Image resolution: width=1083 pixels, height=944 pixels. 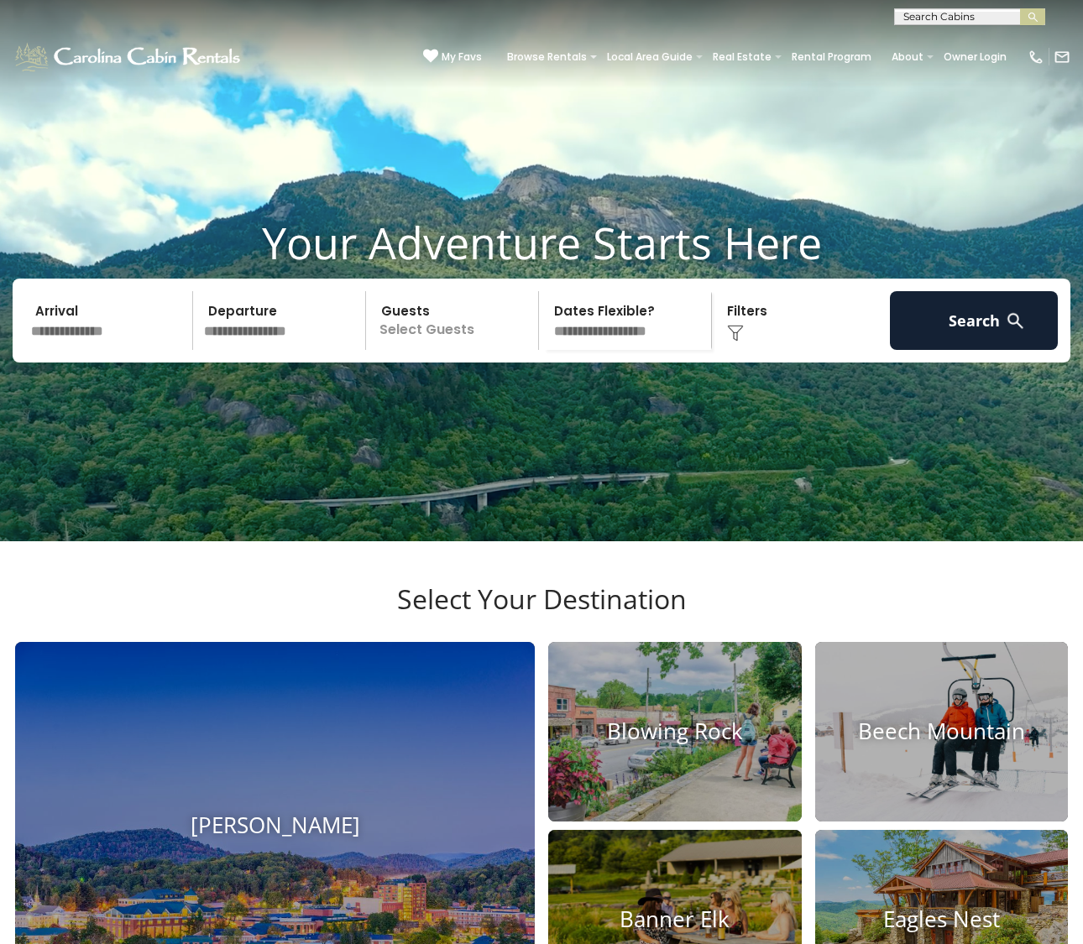 What do you see at coordinates (546, 57) in the screenshot?
I see `a: Browse Rentals` at bounding box center [546, 57].